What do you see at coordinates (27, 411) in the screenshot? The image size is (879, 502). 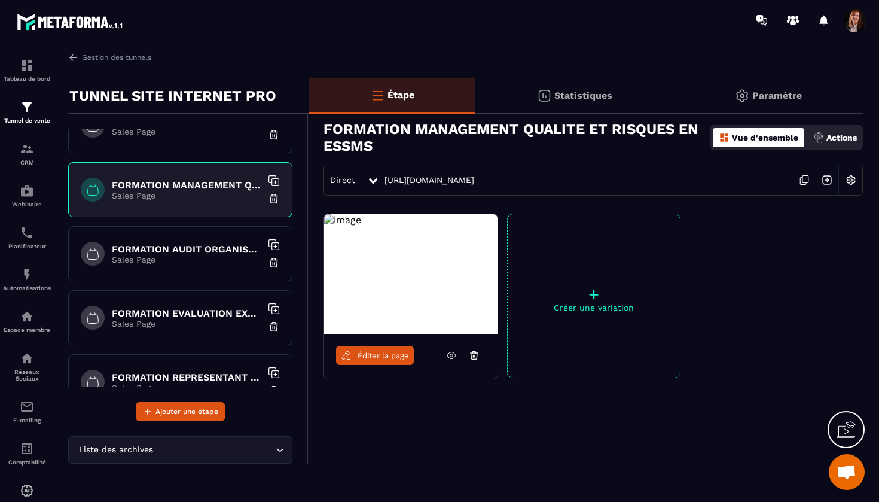 I see `a: emailemailE-mailing` at bounding box center [27, 411].